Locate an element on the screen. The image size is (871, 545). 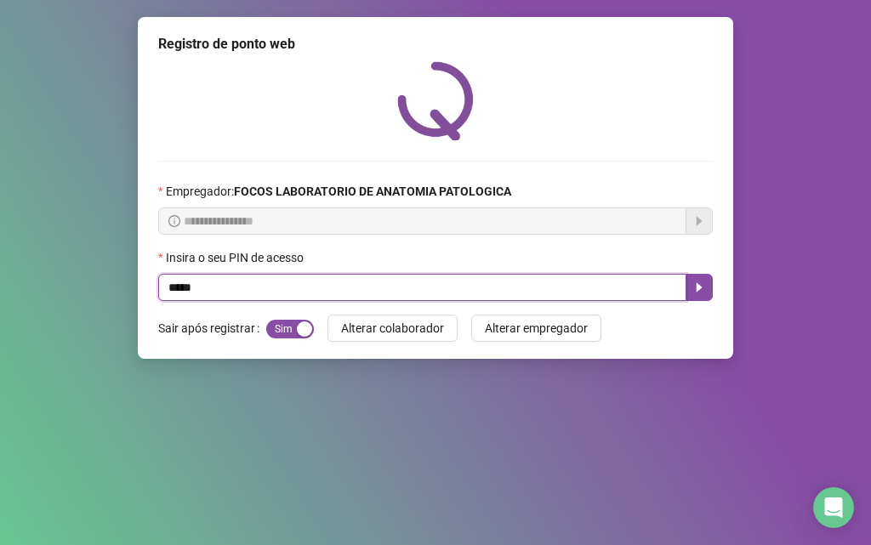
strong: FOCOS LABORATORIO DE ANATOMIA PATOLOGICA is located at coordinates (373, 191).